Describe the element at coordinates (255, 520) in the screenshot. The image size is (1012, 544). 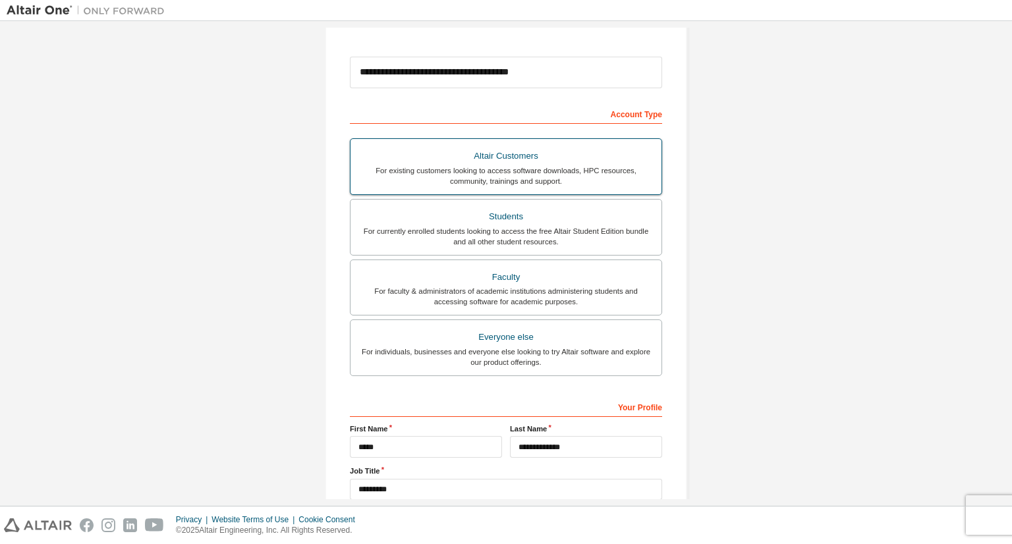
I see `div: Website Terms of Use` at that location.